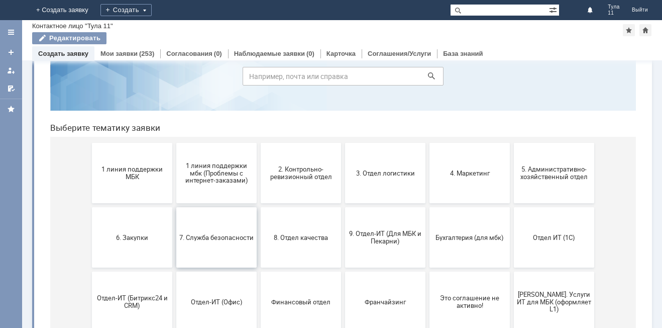 The height and width of the screenshot is (328, 662). What do you see at coordinates (259, 215) in the screenshot?
I see `span: 8. Отдел качества` at bounding box center [259, 215].